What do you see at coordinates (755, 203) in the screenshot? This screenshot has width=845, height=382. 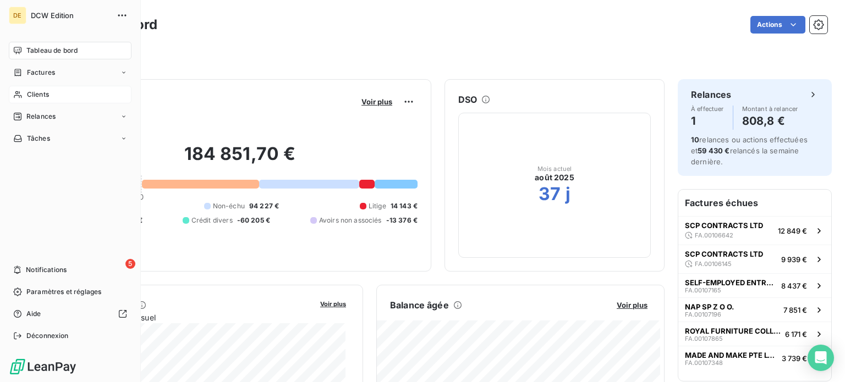 I see `h6: Factures échues` at bounding box center [755, 203].